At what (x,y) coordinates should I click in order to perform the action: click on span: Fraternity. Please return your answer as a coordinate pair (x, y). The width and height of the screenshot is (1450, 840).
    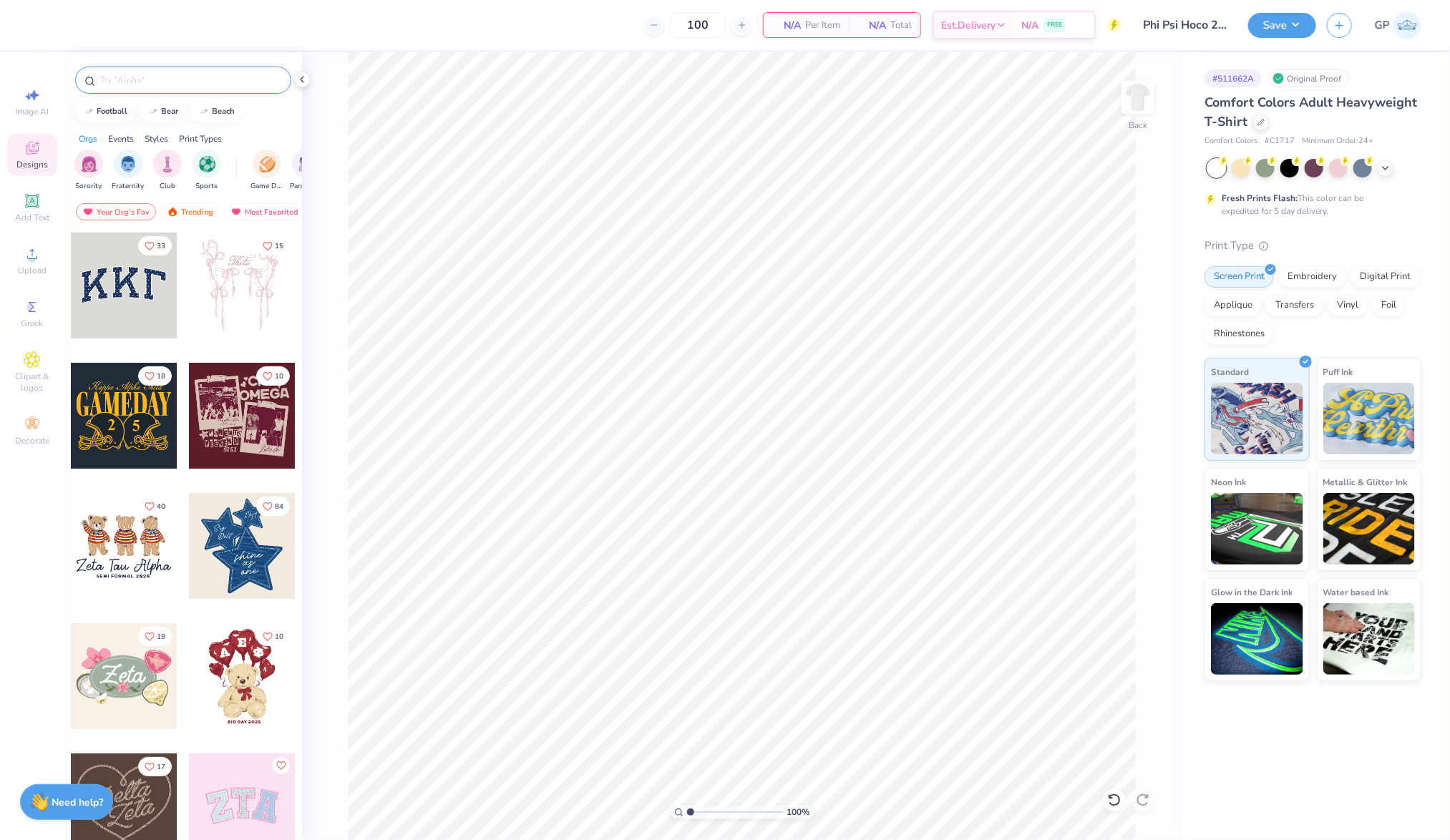
    Looking at the image, I should click on (128, 186).